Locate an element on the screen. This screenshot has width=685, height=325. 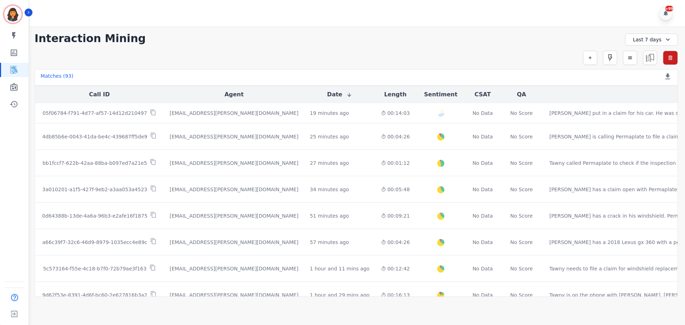
div: 00:01:12 is located at coordinates (395, 163).